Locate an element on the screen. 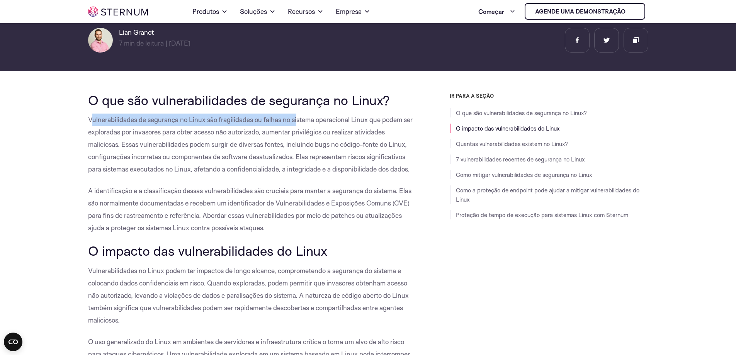 The height and width of the screenshot is (355, 736). font: 7 is located at coordinates (121, 43).